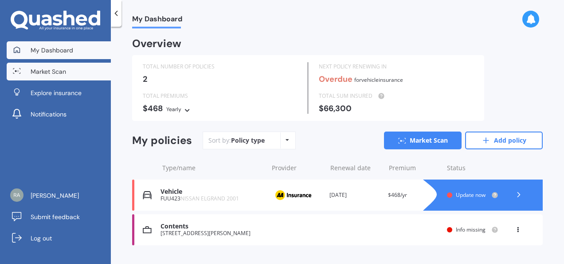 This screenshot has height=264, width=564. I want to click on div: My policies, so click(162, 140).